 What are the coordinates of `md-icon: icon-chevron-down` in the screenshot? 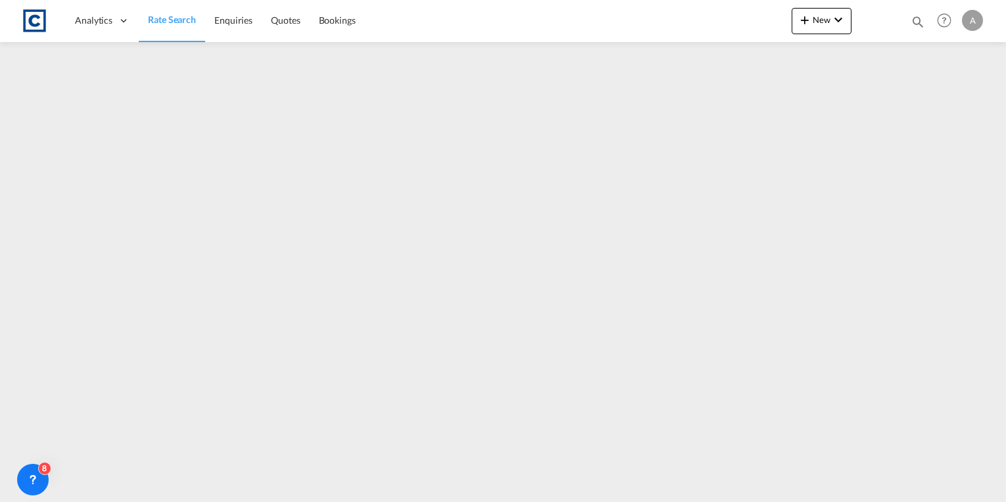 It's located at (838, 20).